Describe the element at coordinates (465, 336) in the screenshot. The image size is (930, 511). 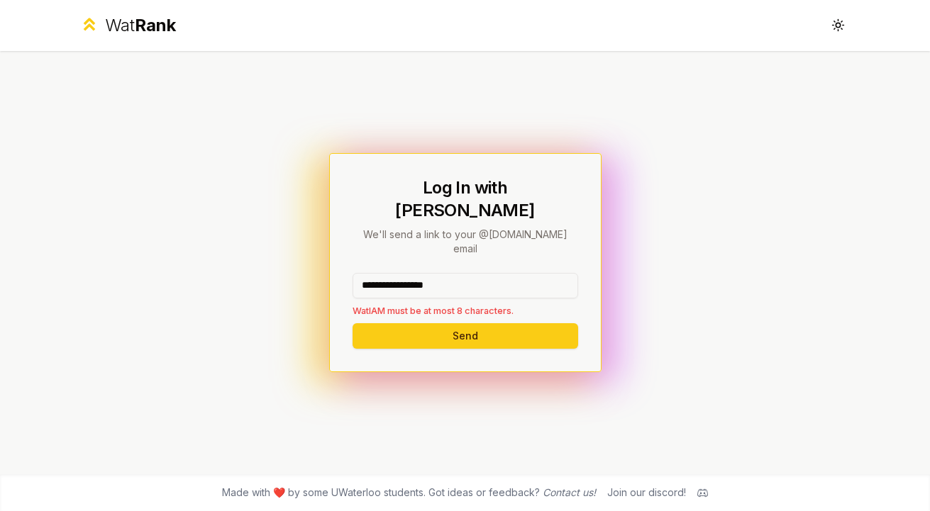
I see `button: Send` at that location.